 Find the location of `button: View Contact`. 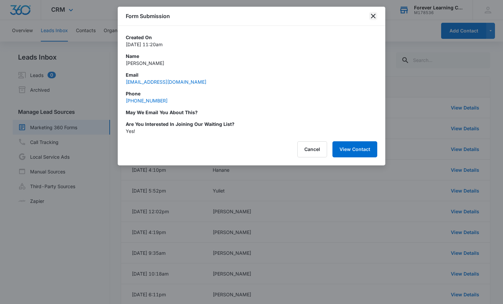

button: View Contact is located at coordinates (355, 149).